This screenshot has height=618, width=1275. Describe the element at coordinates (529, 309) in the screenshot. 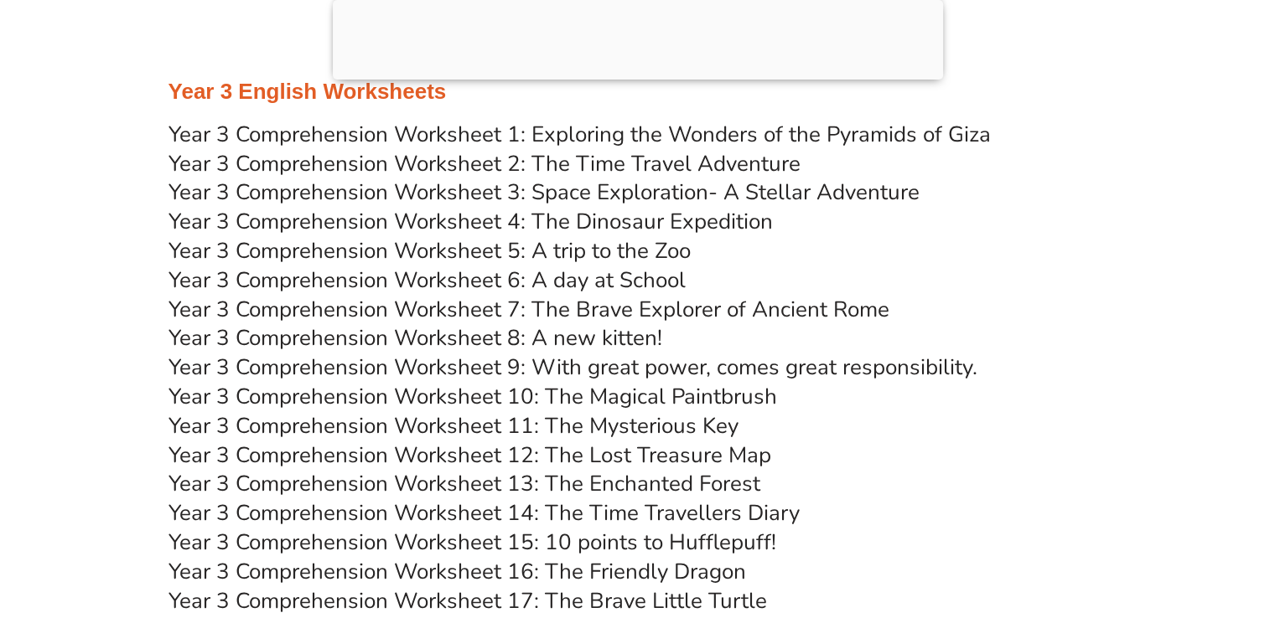

I see `a: Year 3 Comprehension Worksheet 7: The Brave Explorer of Ancient Rome` at that location.